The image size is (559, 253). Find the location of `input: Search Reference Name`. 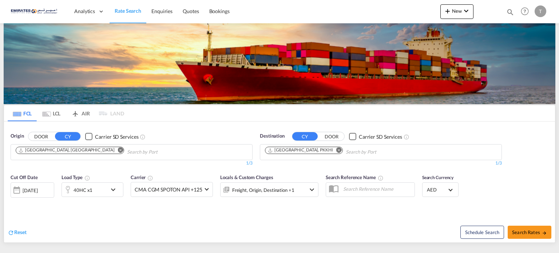

input: Search Reference Name is located at coordinates (377, 189).